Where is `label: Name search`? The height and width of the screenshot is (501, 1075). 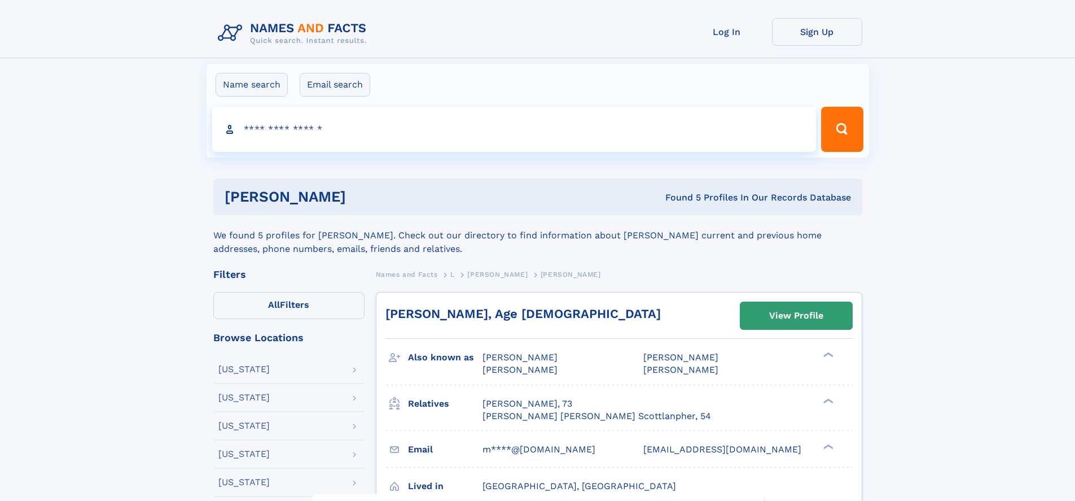 label: Name search is located at coordinates (252, 85).